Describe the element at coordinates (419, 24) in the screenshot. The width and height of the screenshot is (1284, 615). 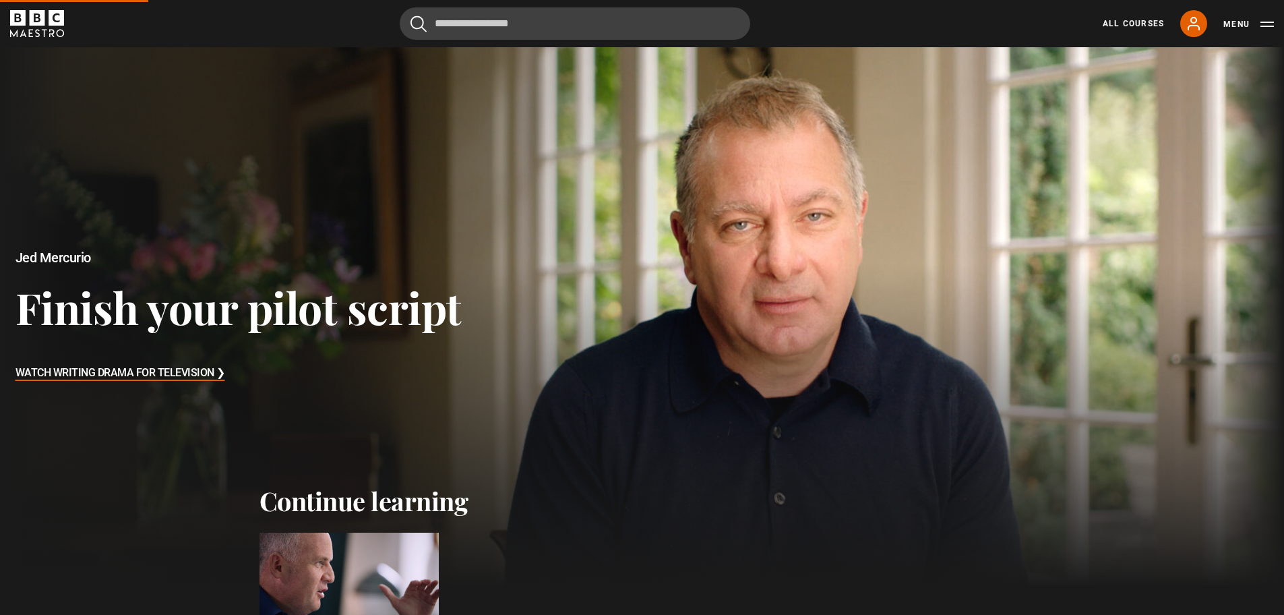
I see `button: Submit the search query` at that location.